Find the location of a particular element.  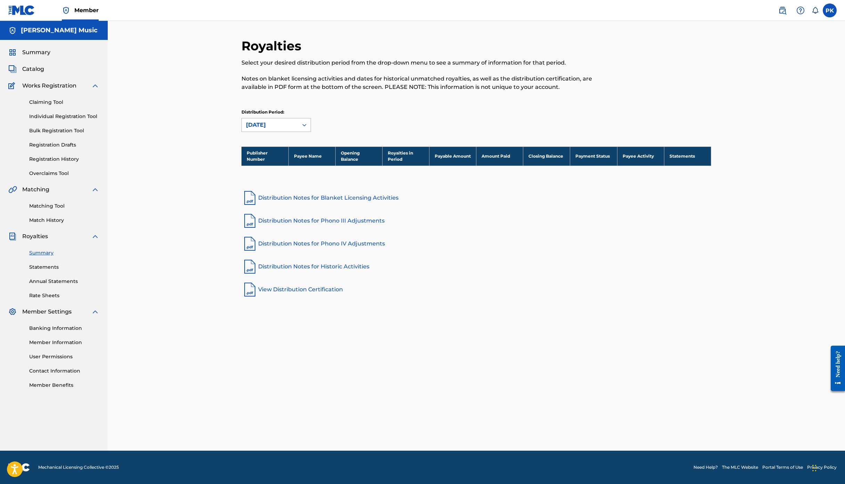

th: Royalties in Period is located at coordinates (406, 156).